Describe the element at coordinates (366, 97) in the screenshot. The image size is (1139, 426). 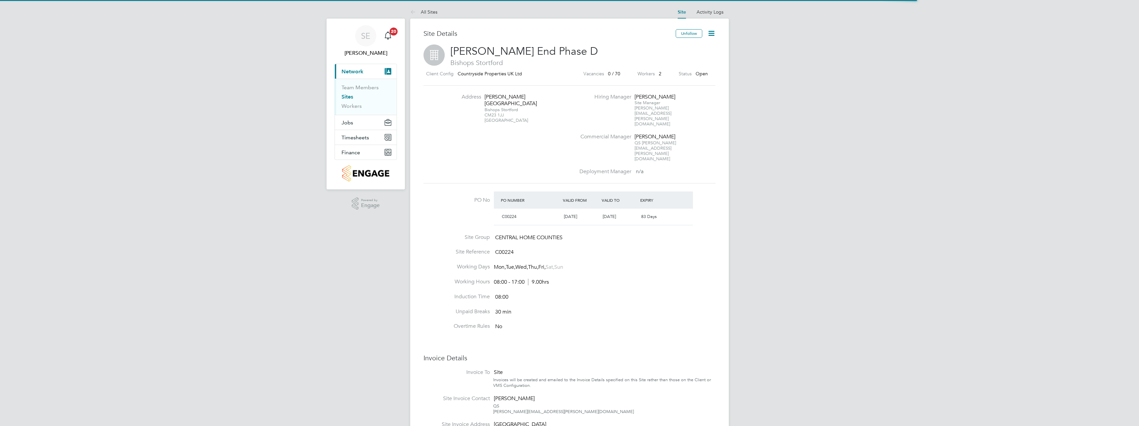
I see `div: Network` at that location.